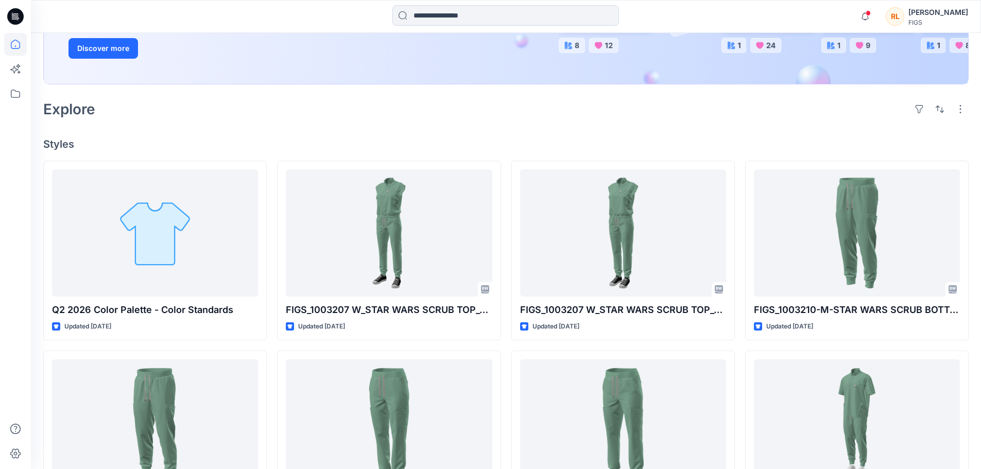  What do you see at coordinates (938, 22) in the screenshot?
I see `div: FIGS` at bounding box center [938, 22].